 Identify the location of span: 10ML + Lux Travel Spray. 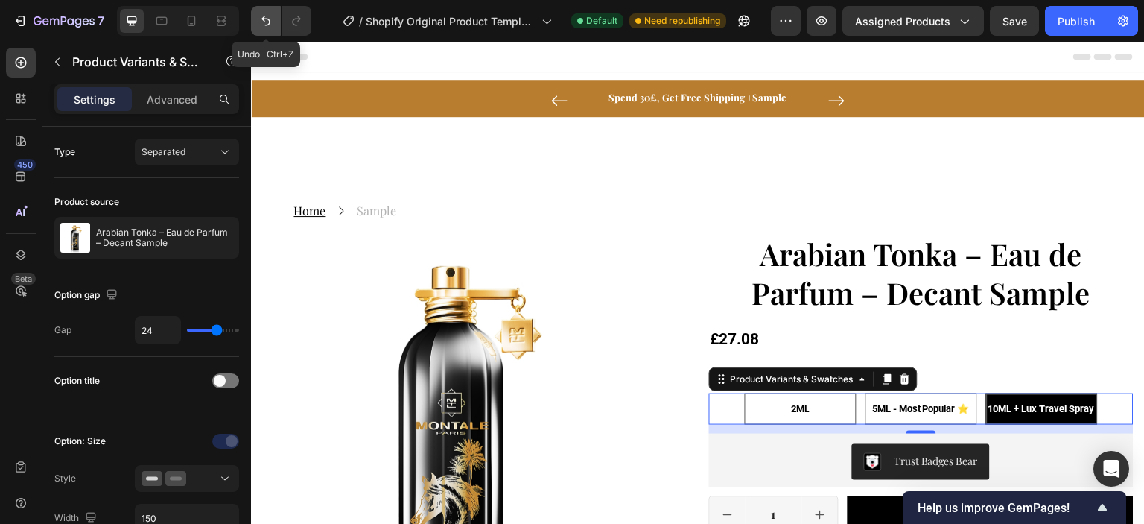
(791, 367).